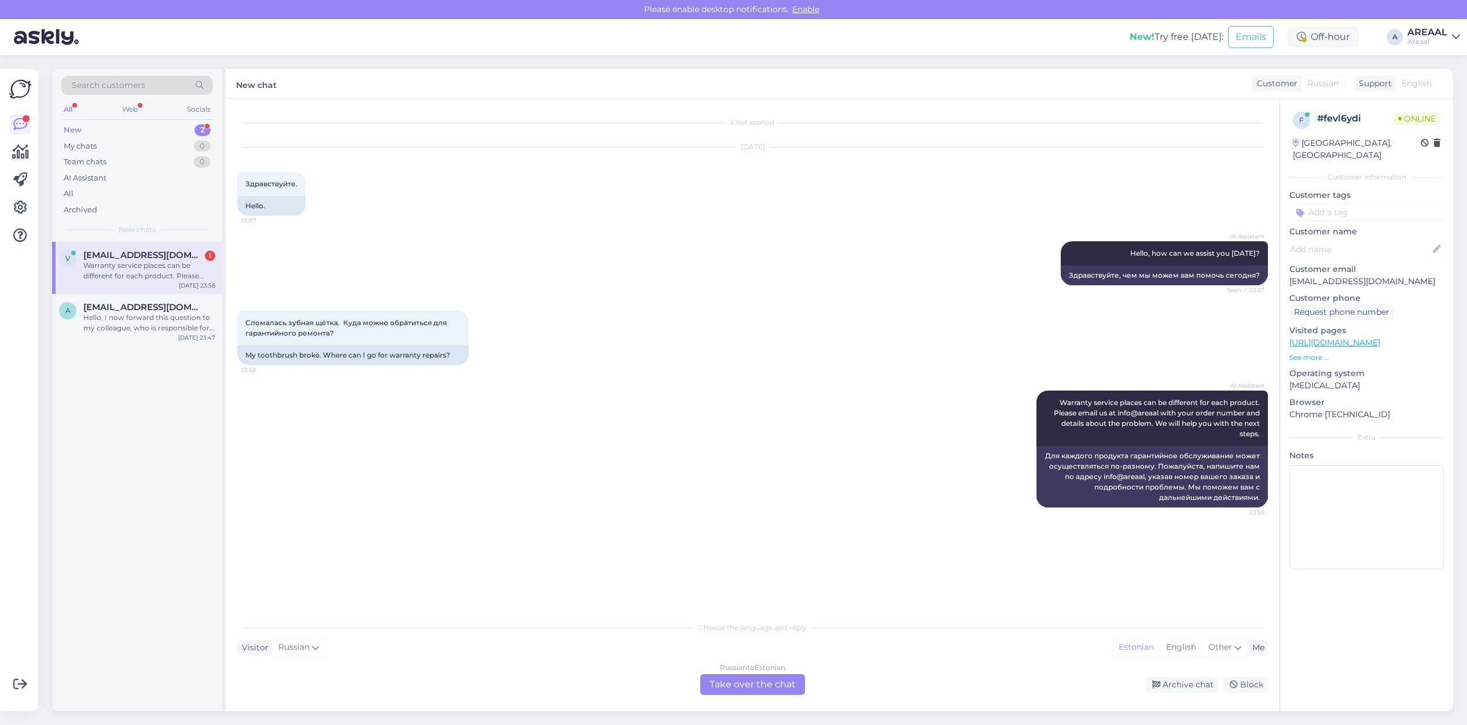  I want to click on span: f, so click(1301, 120).